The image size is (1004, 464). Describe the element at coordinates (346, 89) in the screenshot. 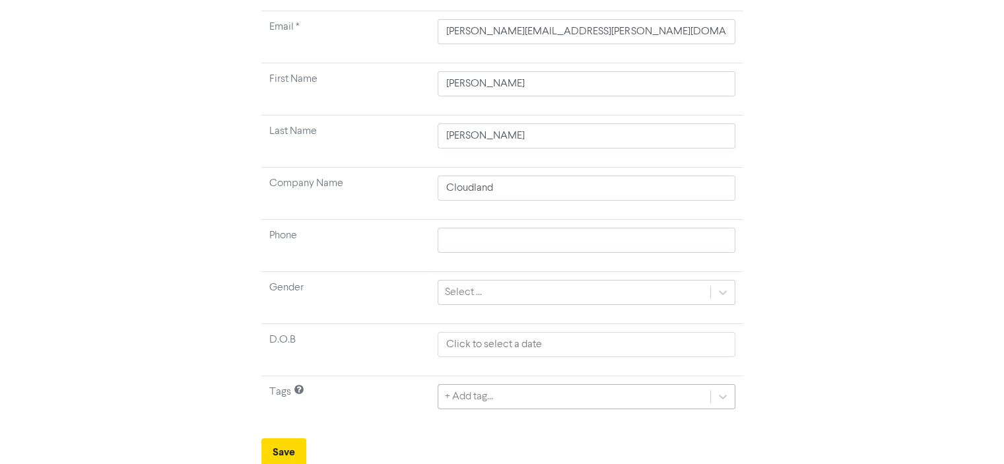

I see `td: First Name` at that location.